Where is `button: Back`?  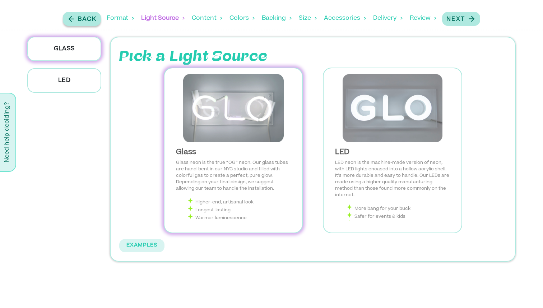
button: Back is located at coordinates (82, 19).